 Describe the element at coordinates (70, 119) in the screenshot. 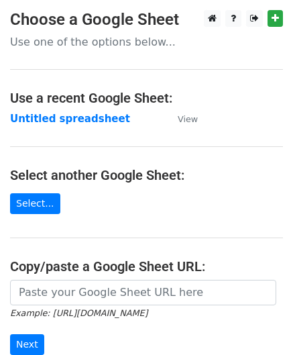

I see `strong: Untitled spreadsheet` at that location.